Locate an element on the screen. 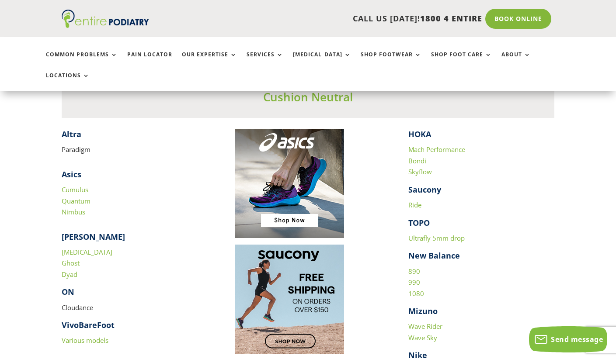  strong: New Balance is located at coordinates (434, 256).